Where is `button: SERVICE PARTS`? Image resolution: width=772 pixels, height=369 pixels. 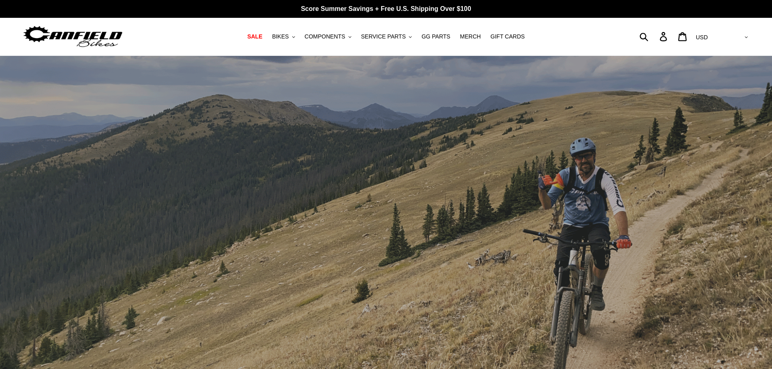 button: SERVICE PARTS is located at coordinates (386, 36).